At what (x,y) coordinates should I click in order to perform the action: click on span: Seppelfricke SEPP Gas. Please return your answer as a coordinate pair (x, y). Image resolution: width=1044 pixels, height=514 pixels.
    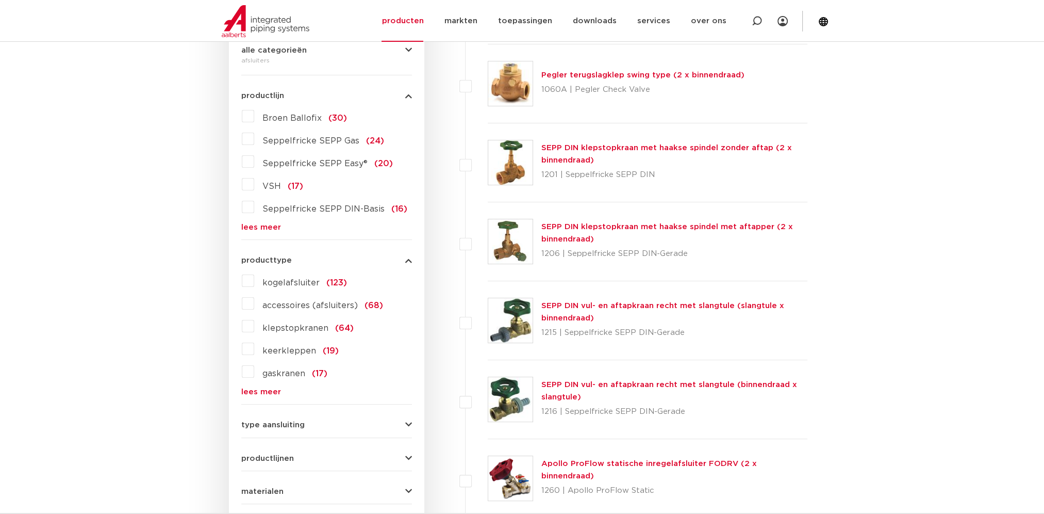
    Looking at the image, I should click on (311, 141).